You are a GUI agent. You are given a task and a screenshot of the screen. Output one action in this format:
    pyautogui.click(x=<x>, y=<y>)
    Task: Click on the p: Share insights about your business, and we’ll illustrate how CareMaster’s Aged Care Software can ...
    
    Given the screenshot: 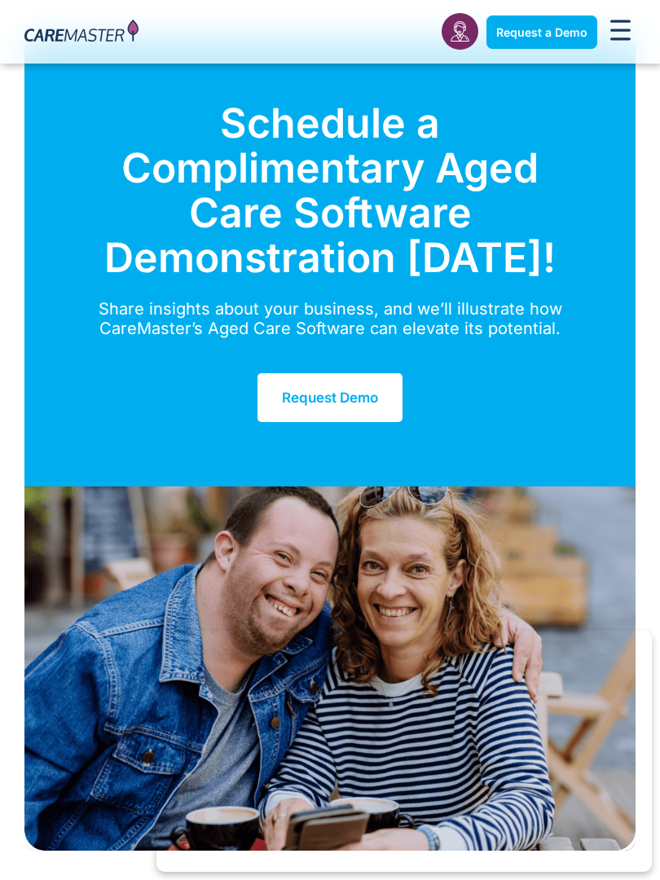 What is the action you would take?
    pyautogui.click(x=330, y=319)
    